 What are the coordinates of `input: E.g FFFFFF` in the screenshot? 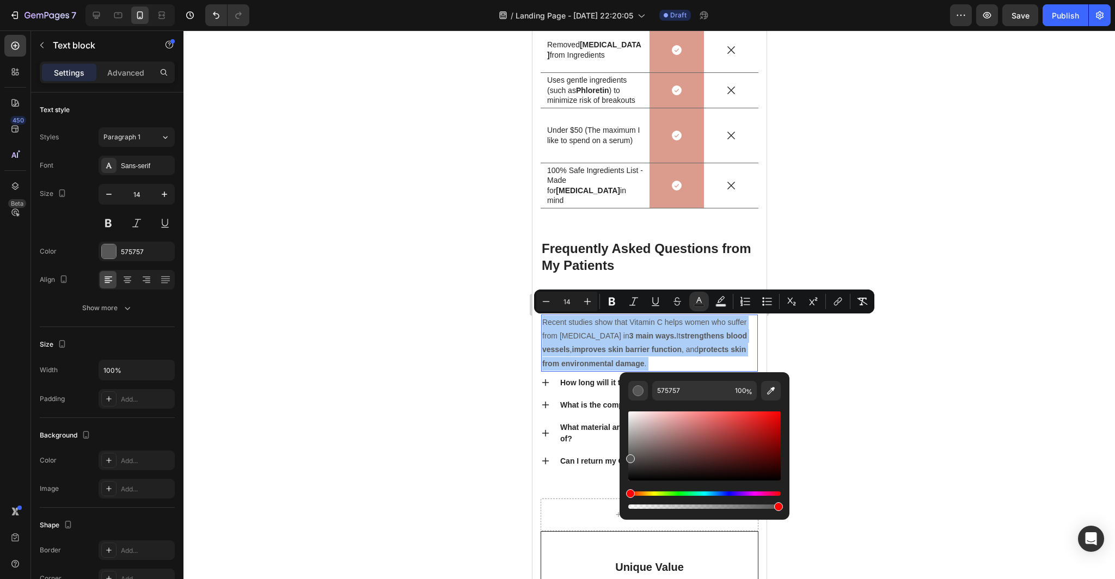 It's located at (691, 391).